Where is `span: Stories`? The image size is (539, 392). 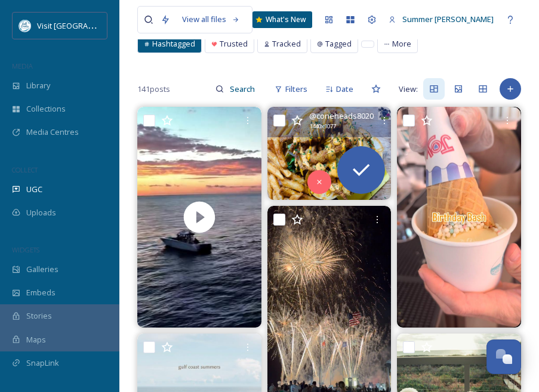 span: Stories is located at coordinates (39, 316).